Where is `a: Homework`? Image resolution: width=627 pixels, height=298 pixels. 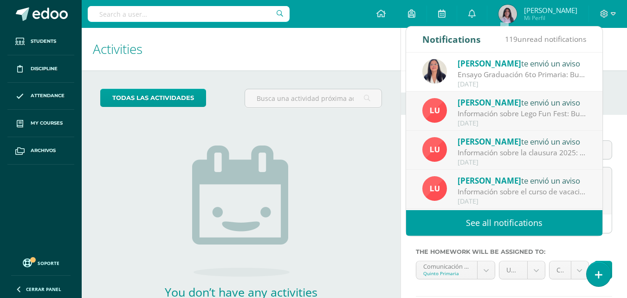 a: Homework is located at coordinates (436, 81).